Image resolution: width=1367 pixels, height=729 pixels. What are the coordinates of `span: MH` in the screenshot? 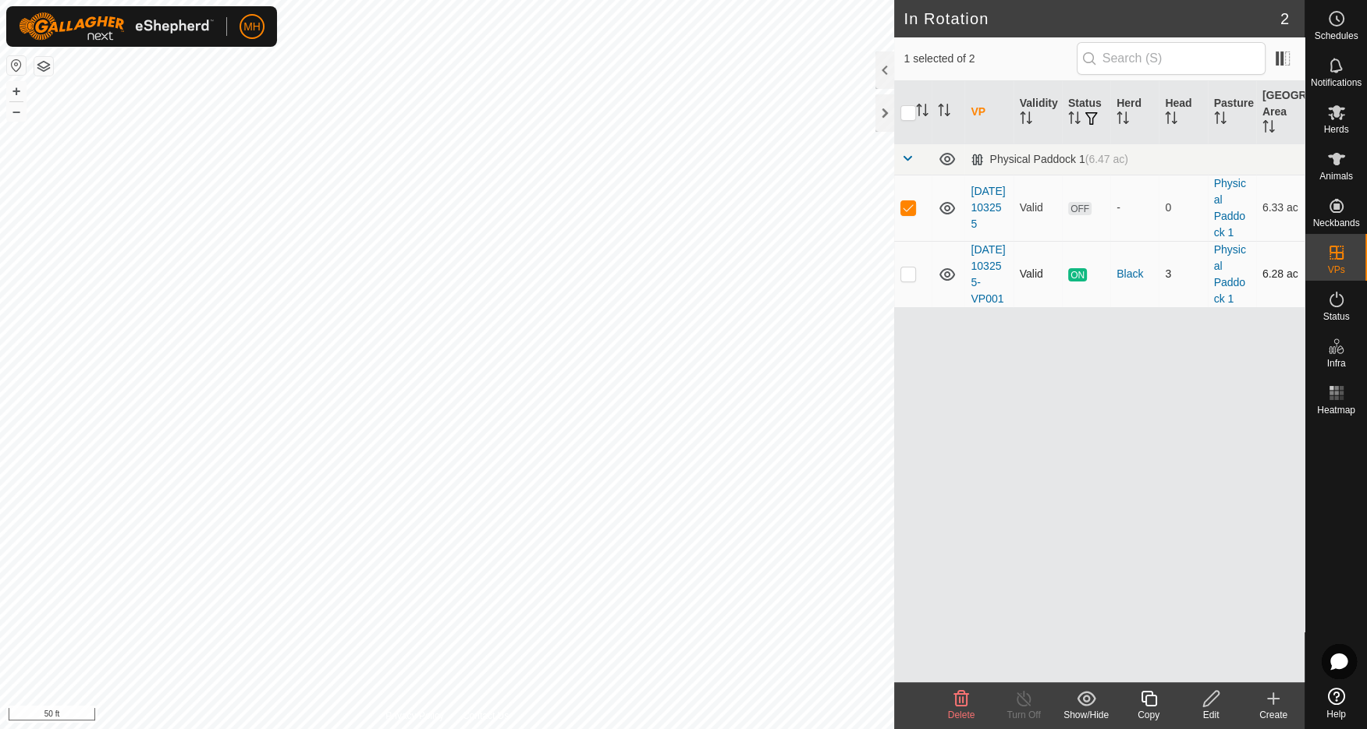 It's located at (252, 27).